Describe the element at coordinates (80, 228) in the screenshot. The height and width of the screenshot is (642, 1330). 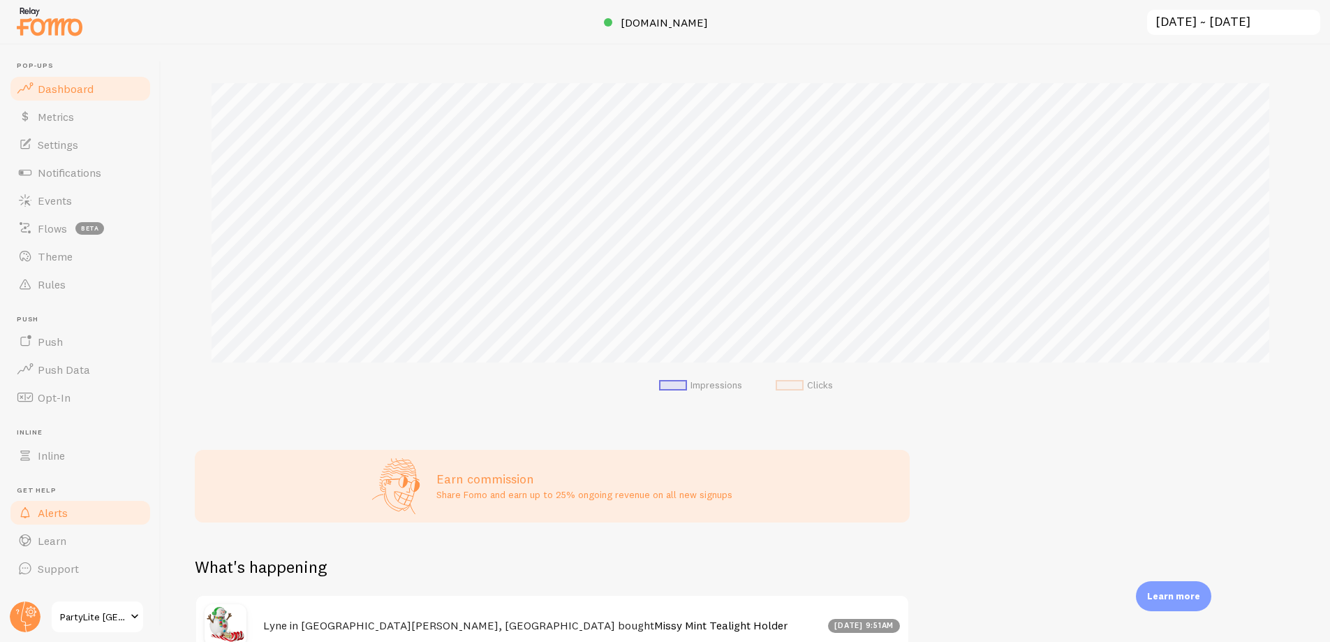
I see `a: Flows beta` at that location.